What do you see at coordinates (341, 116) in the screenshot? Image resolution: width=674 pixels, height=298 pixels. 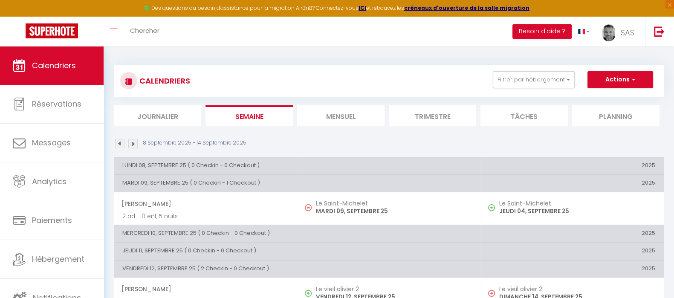 I see `li: Mensuel` at bounding box center [341, 116].